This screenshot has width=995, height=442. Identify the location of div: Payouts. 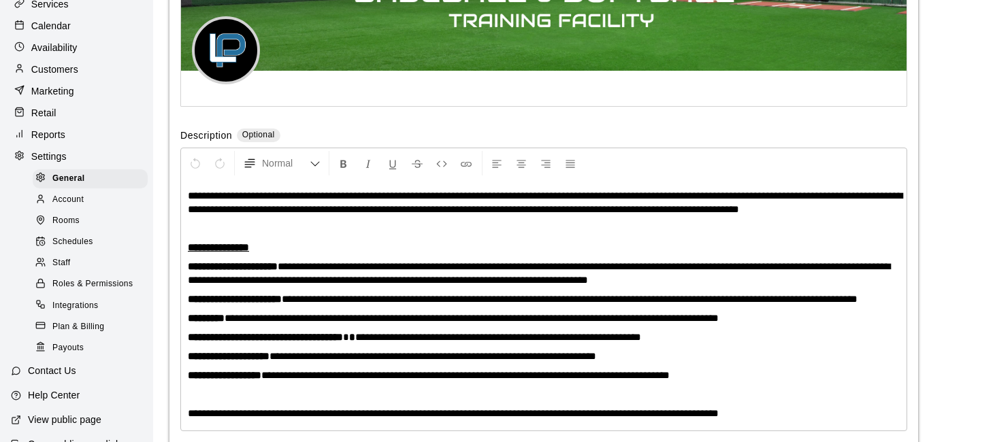
(90, 348).